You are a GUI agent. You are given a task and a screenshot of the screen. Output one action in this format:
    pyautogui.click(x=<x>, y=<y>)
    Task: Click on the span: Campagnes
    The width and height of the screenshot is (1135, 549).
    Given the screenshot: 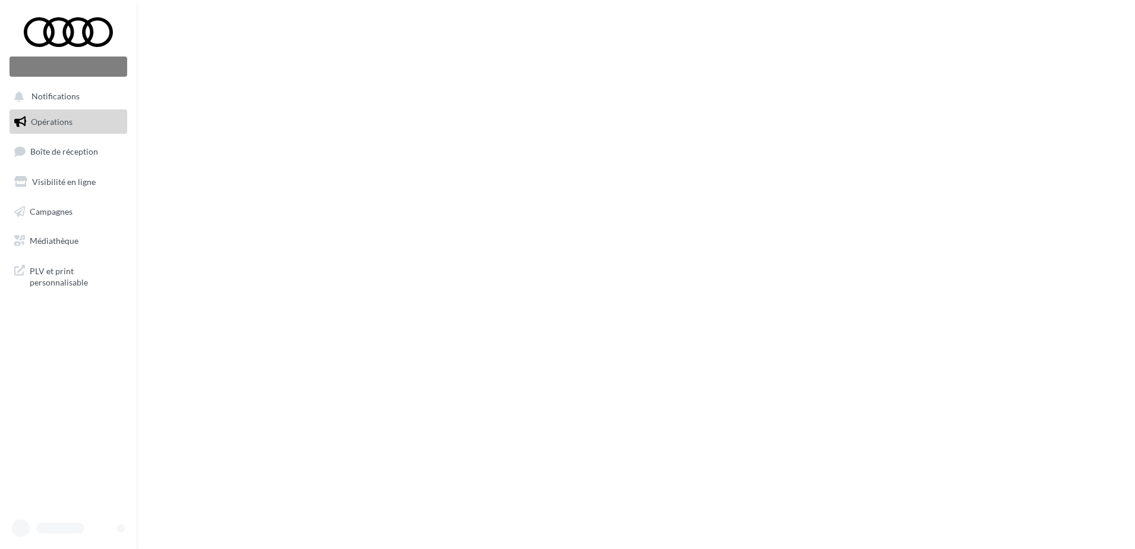 What is the action you would take?
    pyautogui.click(x=51, y=210)
    